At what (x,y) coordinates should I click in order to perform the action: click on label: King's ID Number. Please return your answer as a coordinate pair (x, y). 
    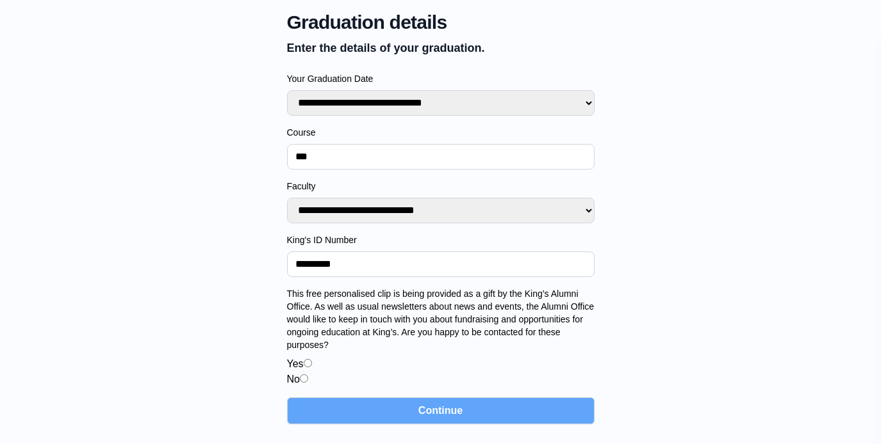
    Looking at the image, I should click on (441, 240).